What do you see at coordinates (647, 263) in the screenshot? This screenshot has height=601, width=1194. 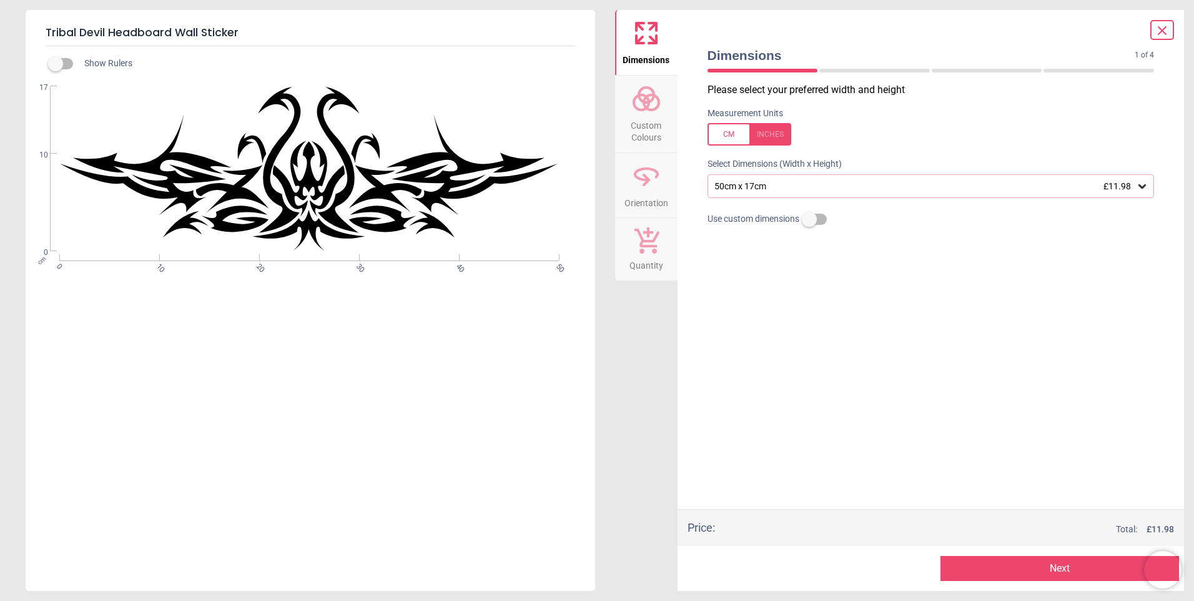 I see `span: Quantity` at bounding box center [647, 263].